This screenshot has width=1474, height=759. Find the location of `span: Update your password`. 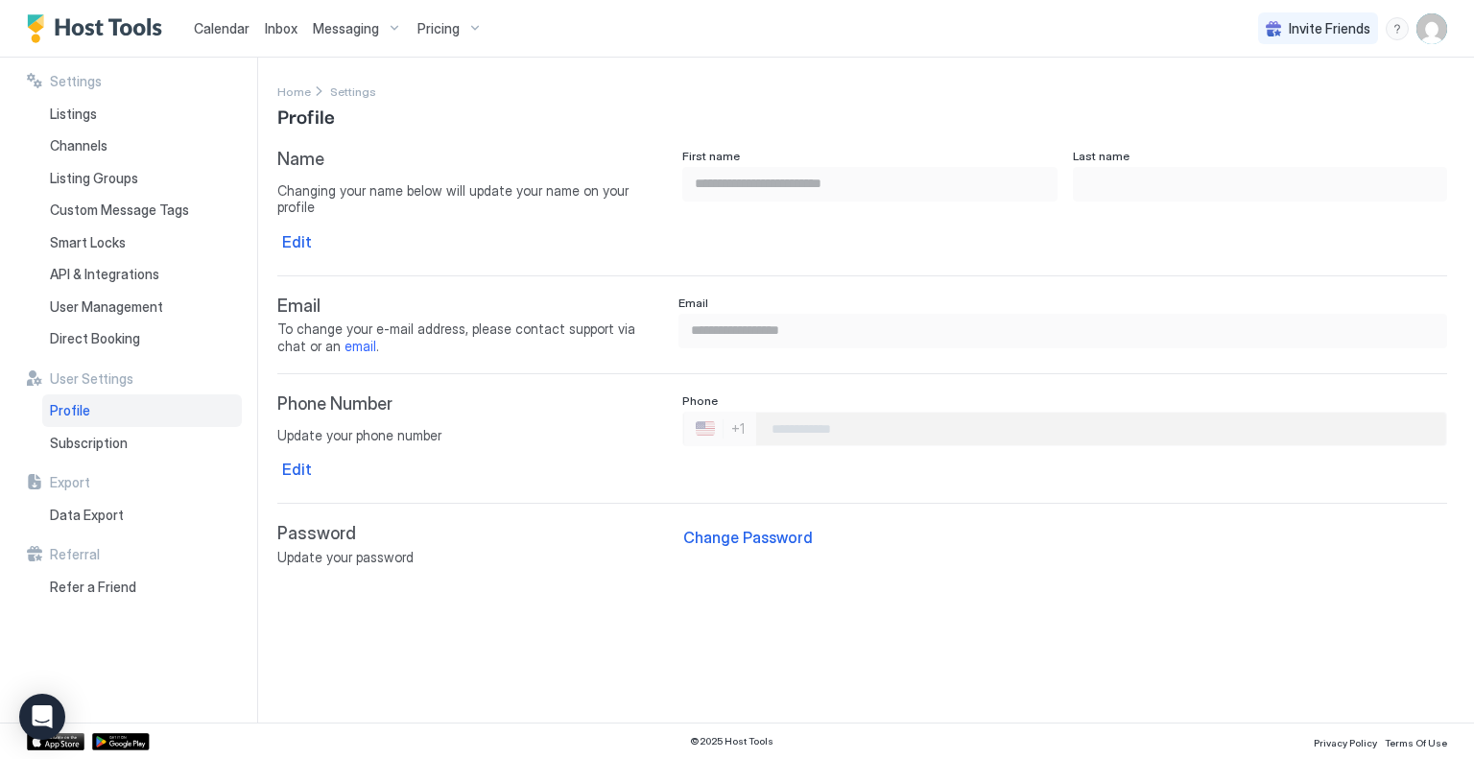

span: Update your password is located at coordinates (472, 558).